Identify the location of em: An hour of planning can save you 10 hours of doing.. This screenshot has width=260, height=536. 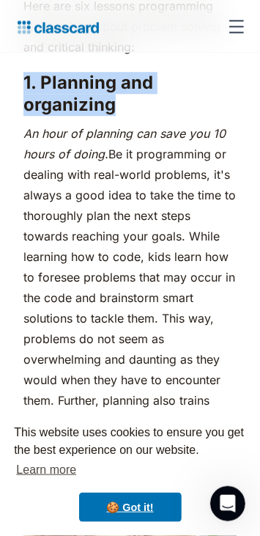
(125, 144).